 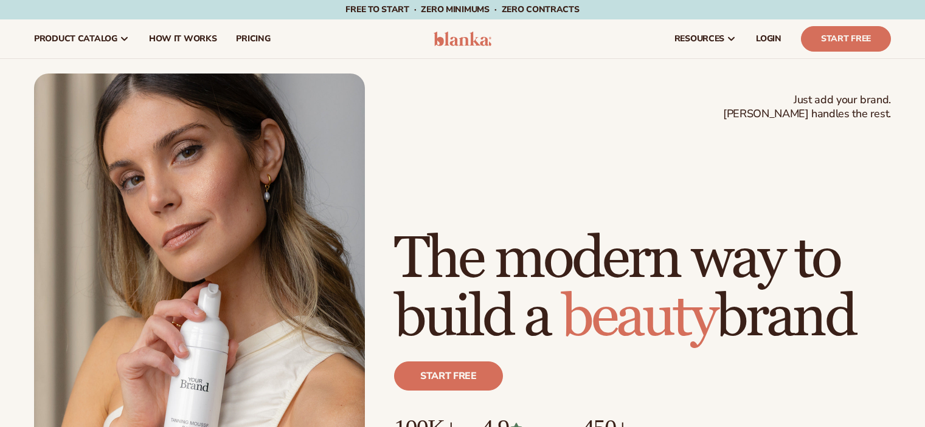 What do you see at coordinates (81, 39) in the screenshot?
I see `a: product catalog` at bounding box center [81, 39].